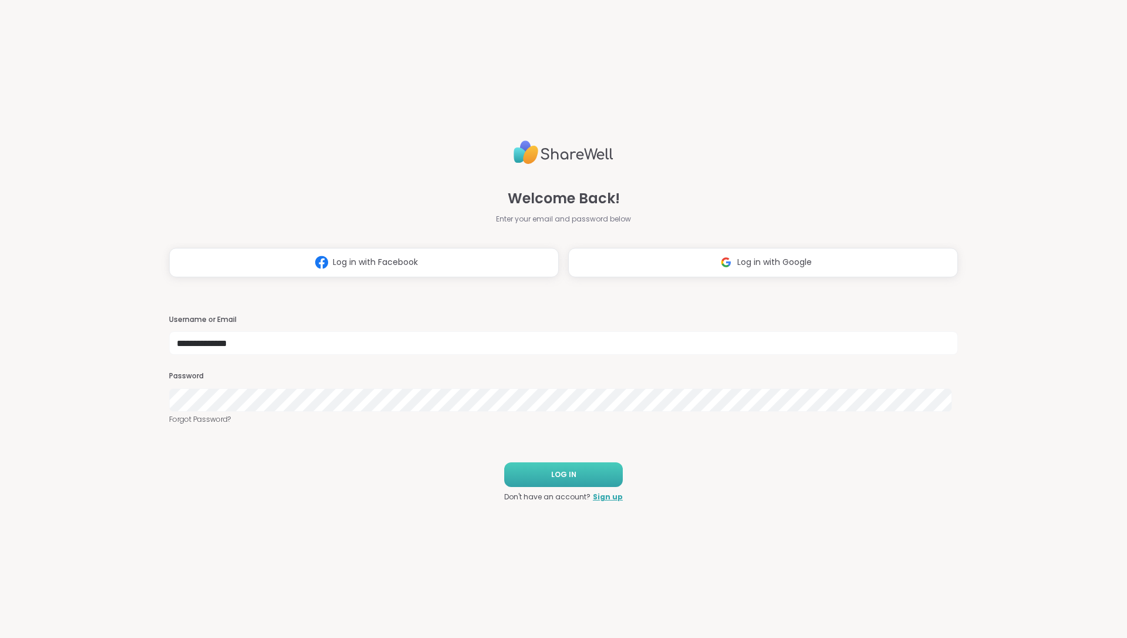 The width and height of the screenshot is (1127, 638). What do you see at coordinates (564, 474) in the screenshot?
I see `button: LOG IN` at bounding box center [564, 474].